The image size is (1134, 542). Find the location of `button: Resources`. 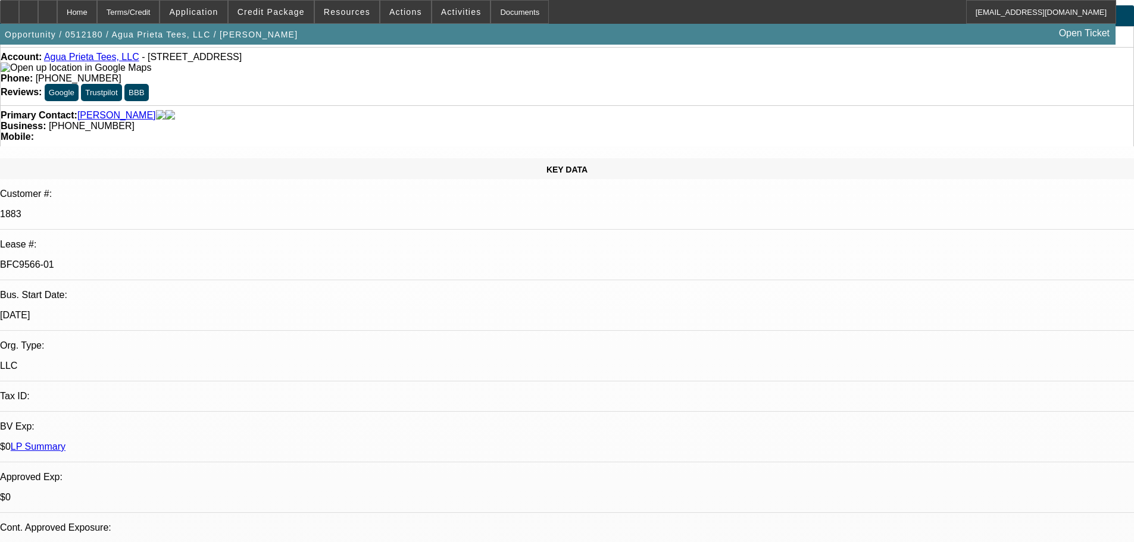

button: Resources is located at coordinates (347, 12).